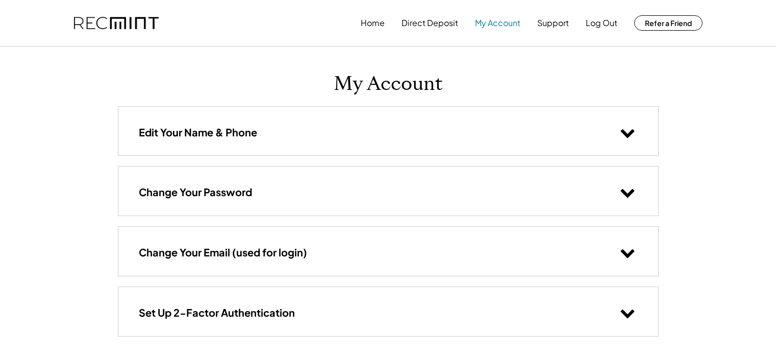 The height and width of the screenshot is (355, 776). I want to click on button: Log Out, so click(602, 23).